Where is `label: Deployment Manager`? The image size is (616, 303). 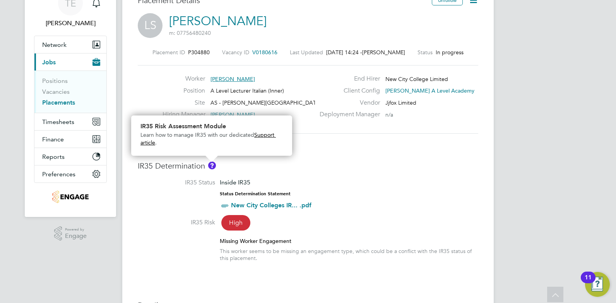 label: Deployment Manager is located at coordinates (348, 114).